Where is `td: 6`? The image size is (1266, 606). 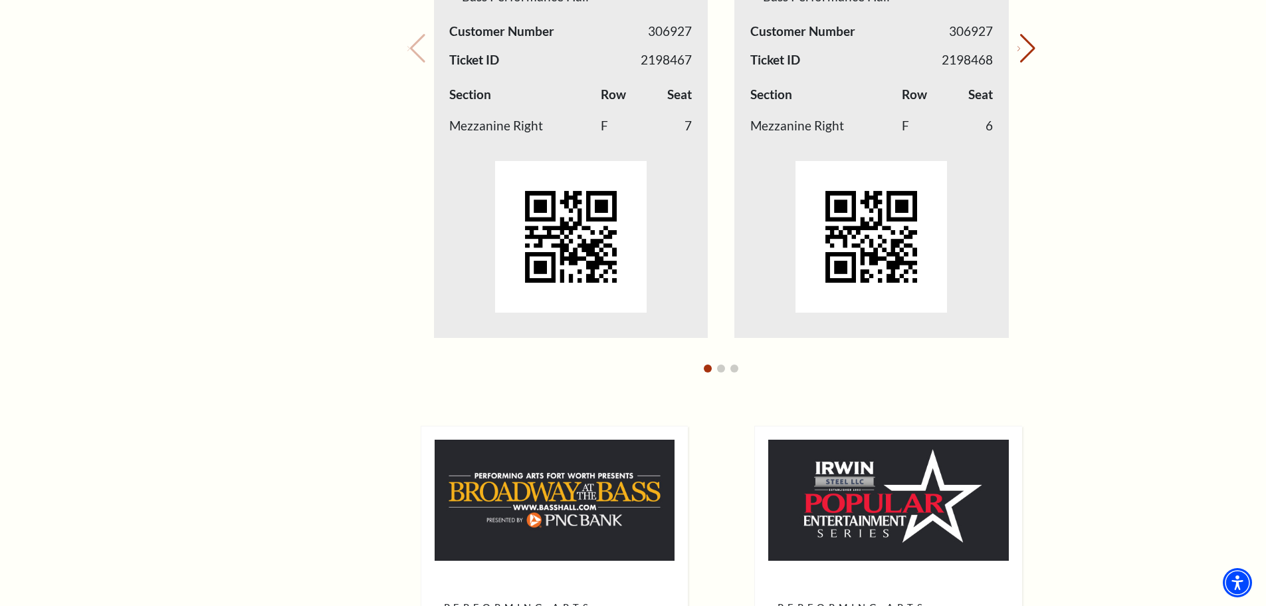 td: 6 is located at coordinates (973, 126).